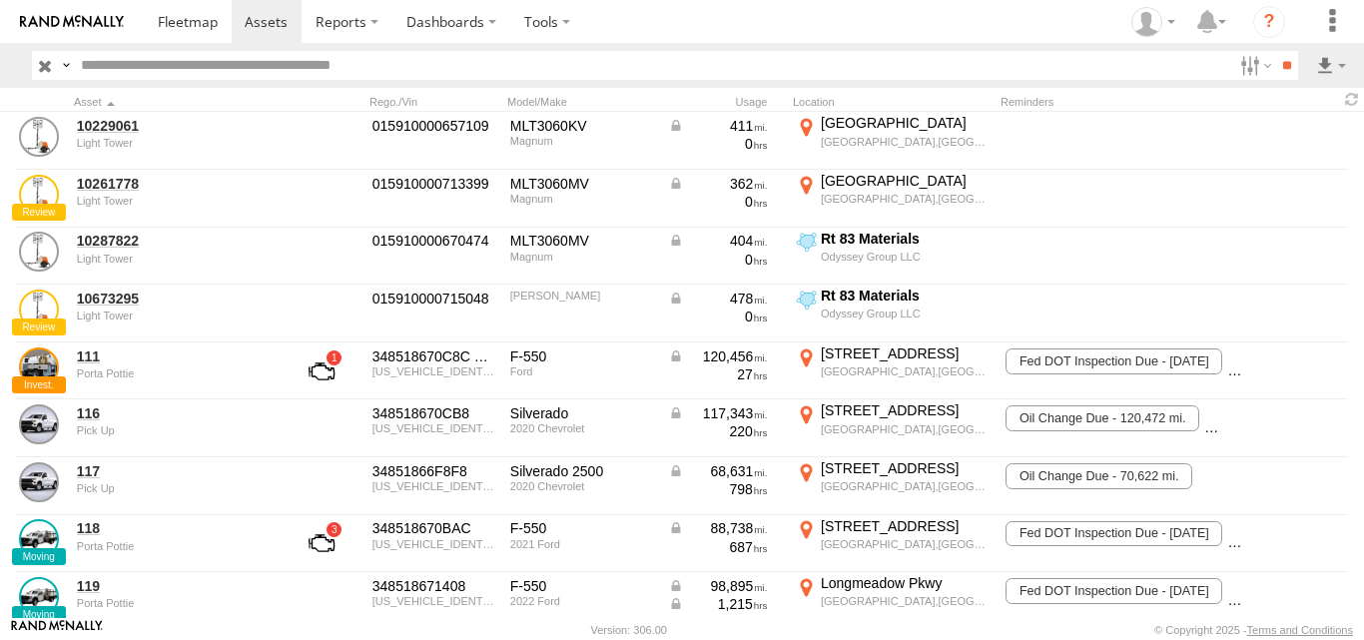  What do you see at coordinates (725, 102) in the screenshot?
I see `div: Usage` at bounding box center [725, 102].